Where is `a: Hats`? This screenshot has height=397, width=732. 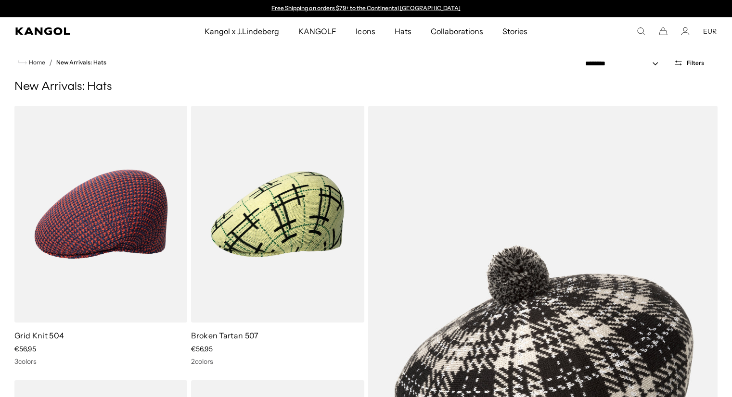 a: Hats is located at coordinates (403, 31).